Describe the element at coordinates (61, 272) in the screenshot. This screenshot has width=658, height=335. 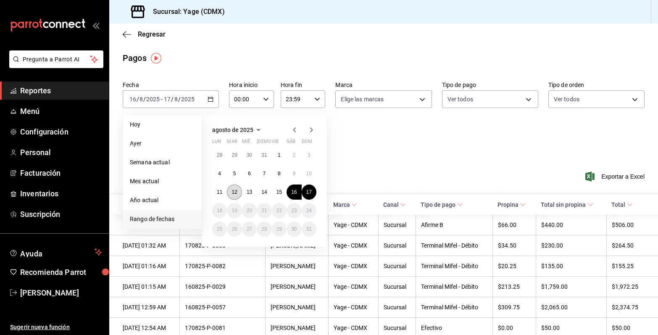
I see `span: Recomienda Parrot` at that location.